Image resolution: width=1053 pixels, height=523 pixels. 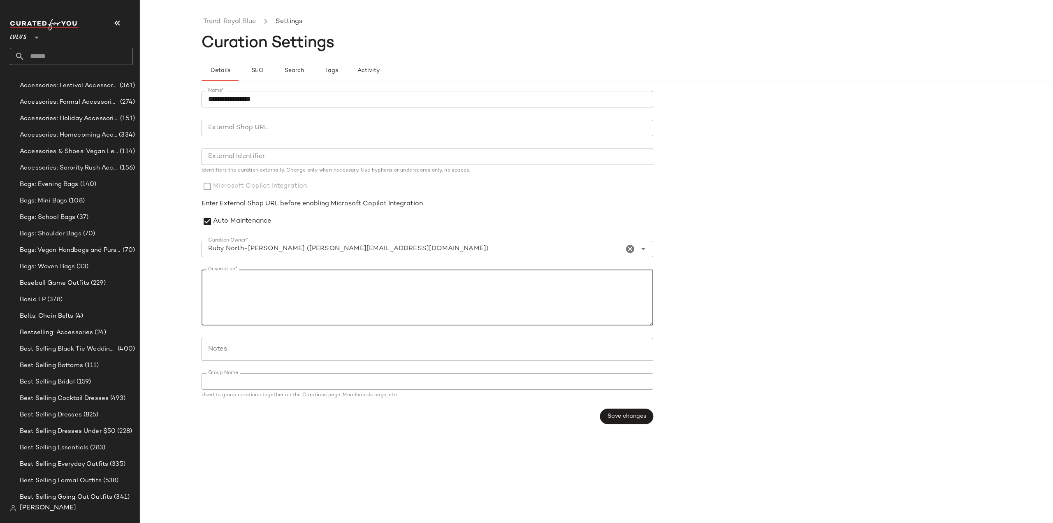 I want to click on span: Best Selling Dresses, so click(x=51, y=415).